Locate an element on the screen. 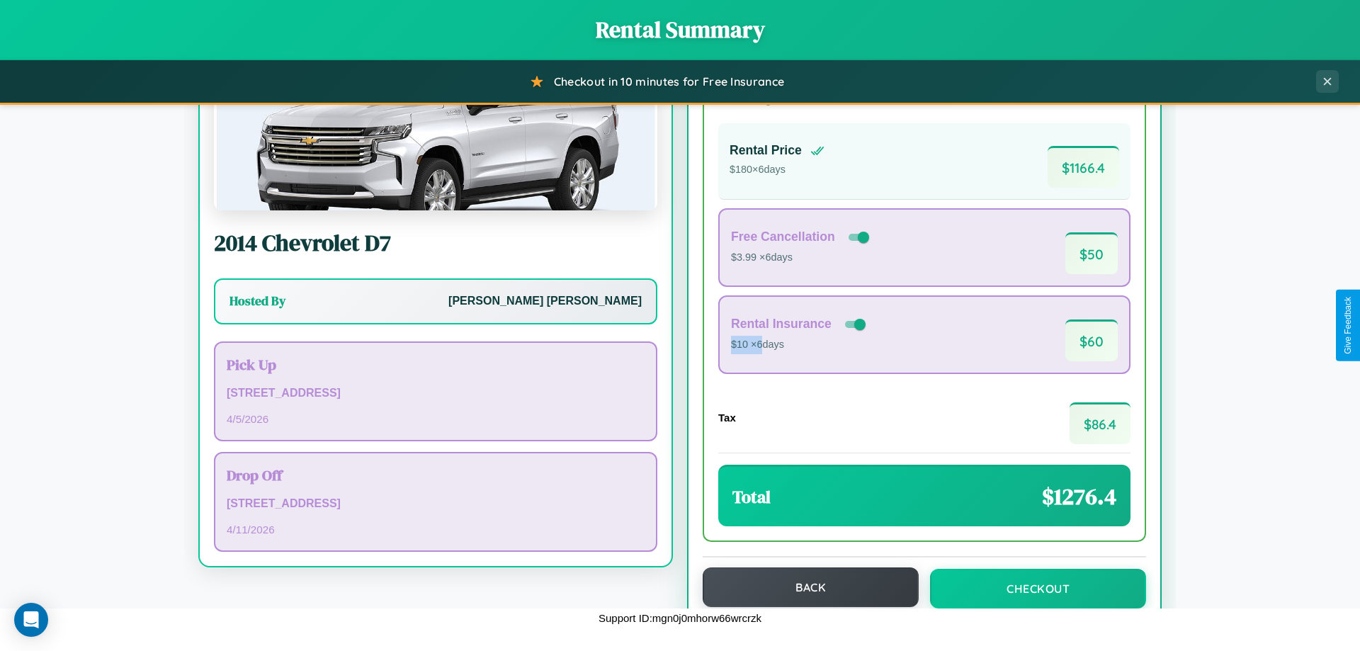 Image resolution: width=1360 pixels, height=651 pixels. h3: Drop Off is located at coordinates (435, 474).